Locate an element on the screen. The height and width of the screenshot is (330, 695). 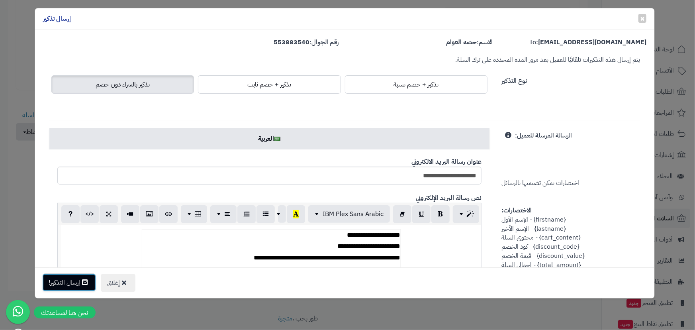
label: To: is located at coordinates (588, 42).